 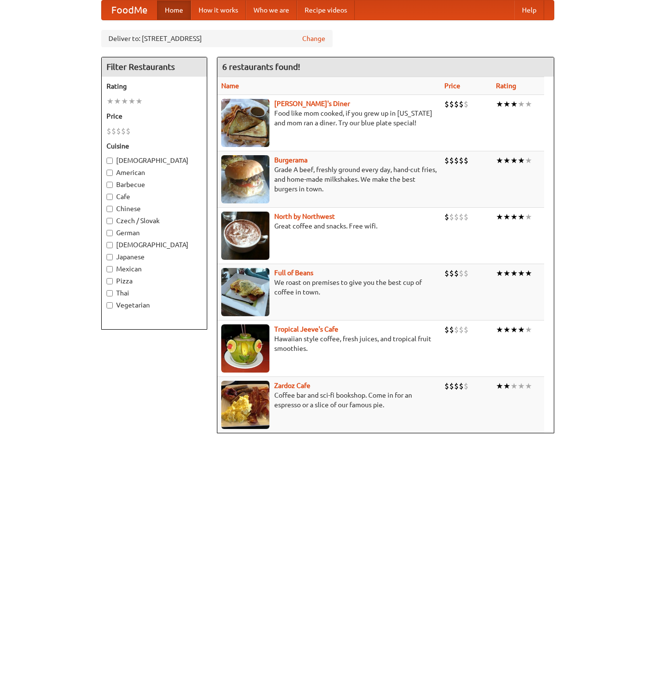 I want to click on b: Tropical Jeeve's Cafe, so click(x=306, y=329).